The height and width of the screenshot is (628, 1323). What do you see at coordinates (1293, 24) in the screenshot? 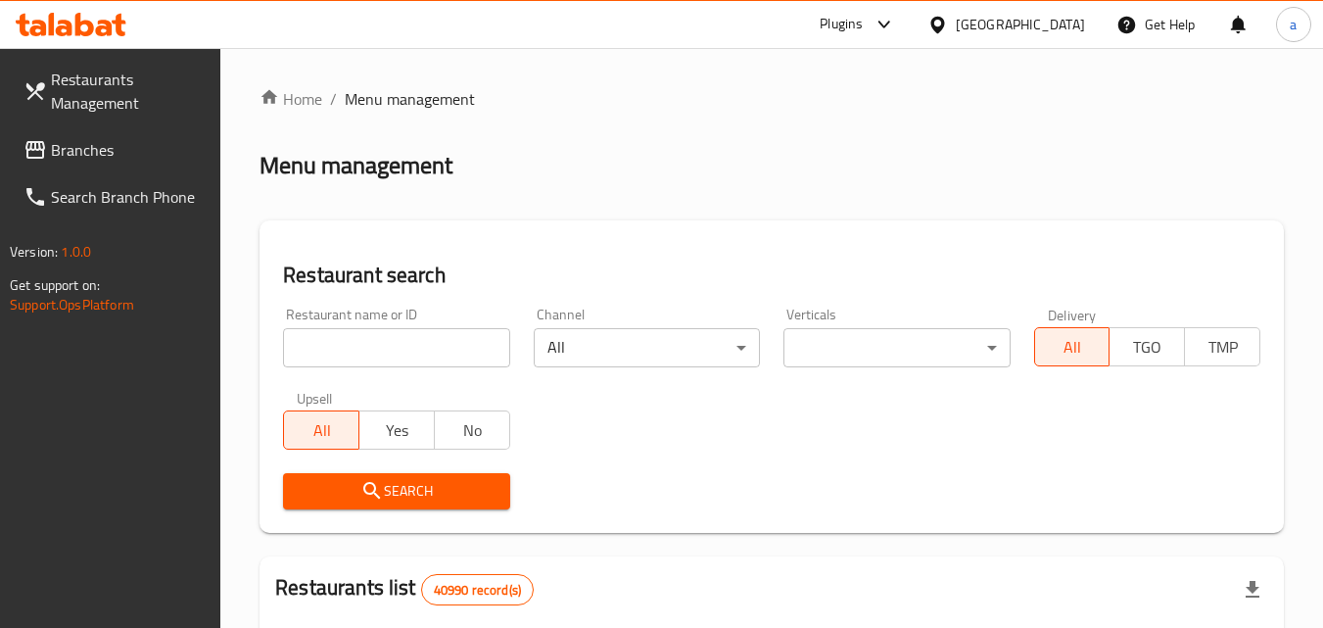
I see `span: a` at bounding box center [1293, 24].